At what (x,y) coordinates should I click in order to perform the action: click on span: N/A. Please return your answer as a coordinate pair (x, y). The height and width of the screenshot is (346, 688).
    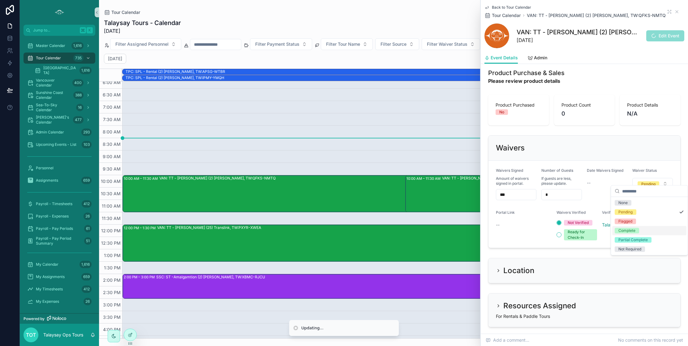
    Looking at the image, I should click on (650, 114).